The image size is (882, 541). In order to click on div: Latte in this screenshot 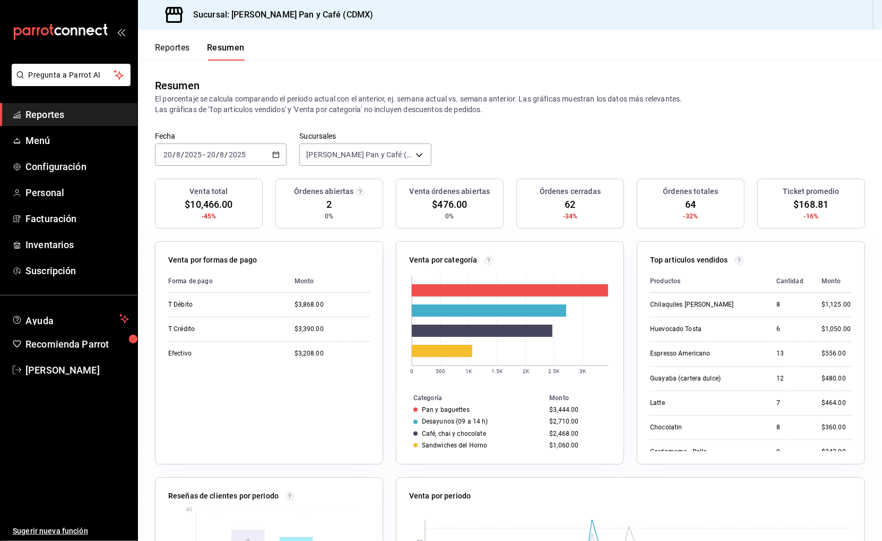, I will do `click(704, 402)`.